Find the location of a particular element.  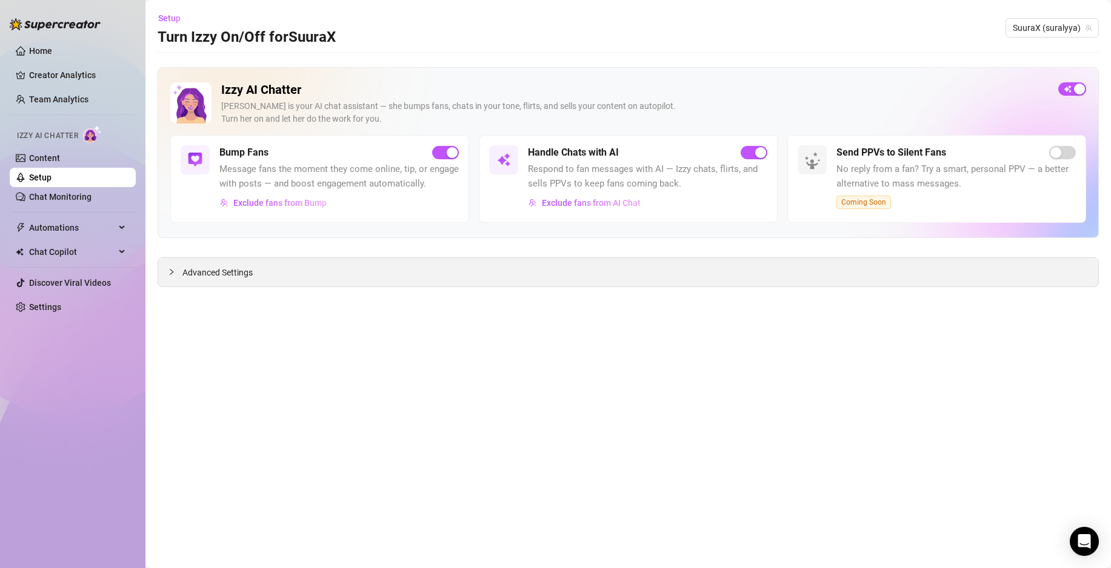

span: Exclude fans from Bump is located at coordinates (280, 203).